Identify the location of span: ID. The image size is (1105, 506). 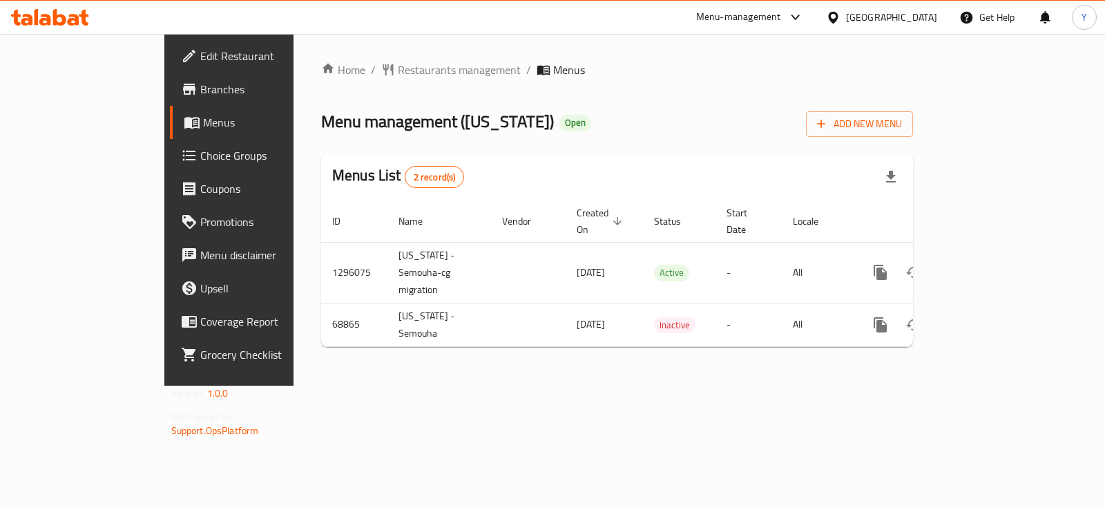
(345, 221).